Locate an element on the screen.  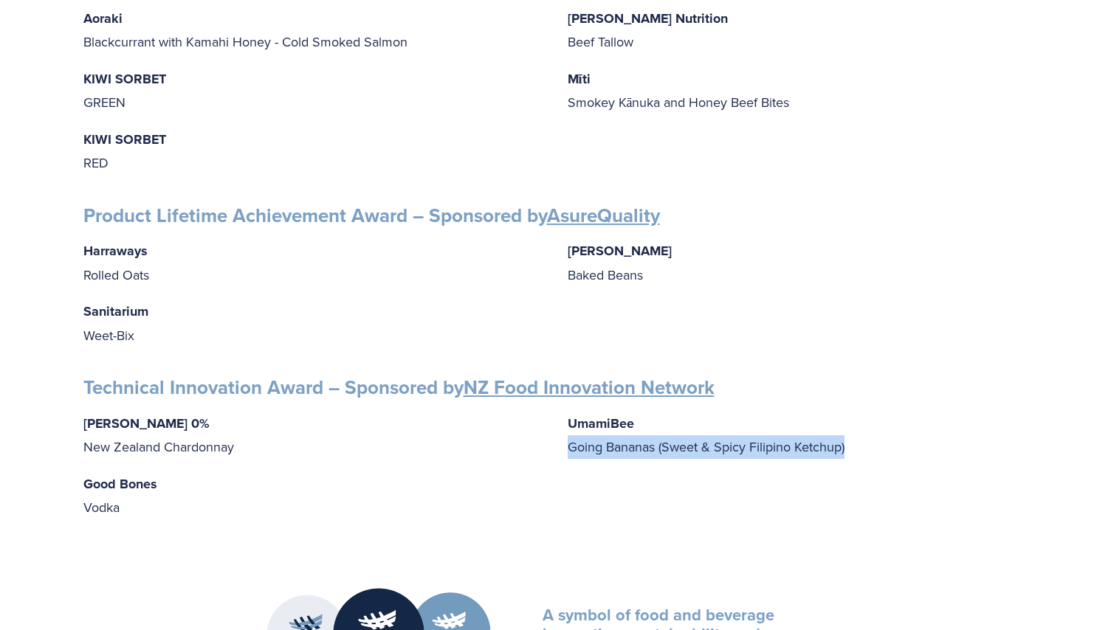
strong: Aoraki is located at coordinates (103, 18).